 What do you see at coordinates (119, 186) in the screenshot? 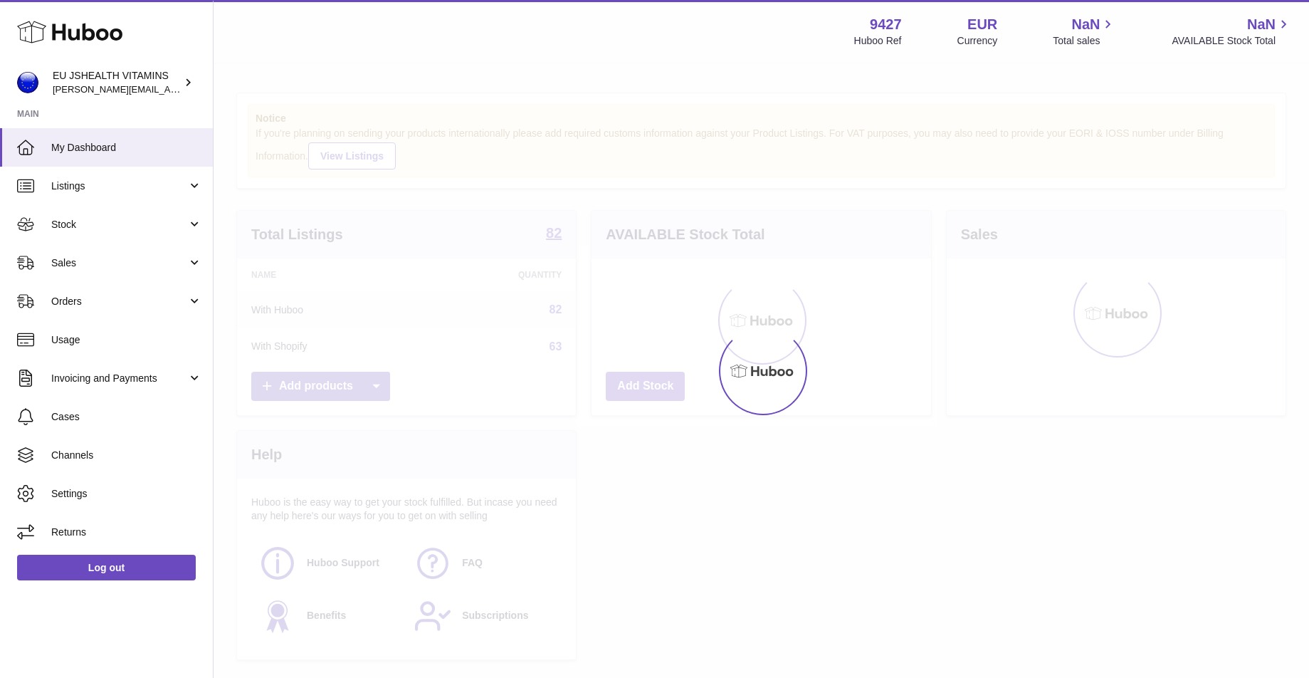
I see `span: Listings` at bounding box center [119, 186].